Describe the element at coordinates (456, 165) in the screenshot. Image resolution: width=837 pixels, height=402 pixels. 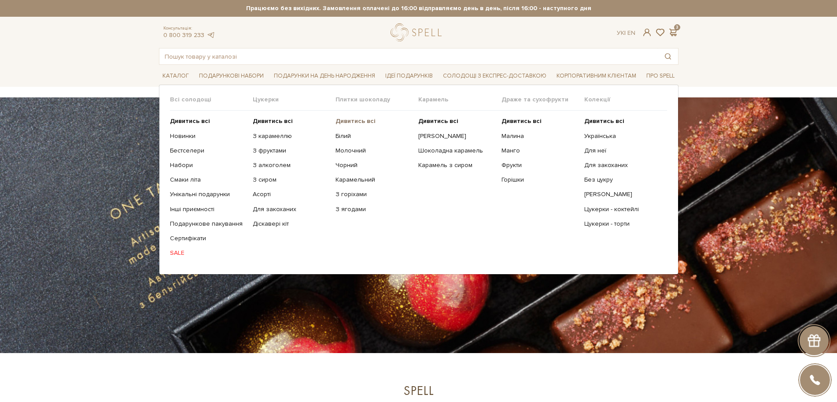
I see `a: Карамель з сиром` at that location.